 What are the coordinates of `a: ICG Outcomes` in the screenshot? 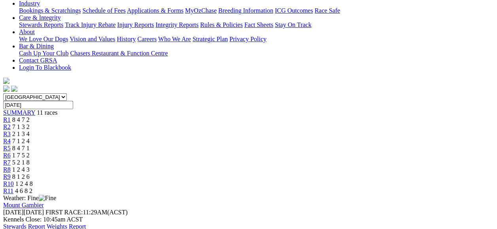 It's located at (294, 10).